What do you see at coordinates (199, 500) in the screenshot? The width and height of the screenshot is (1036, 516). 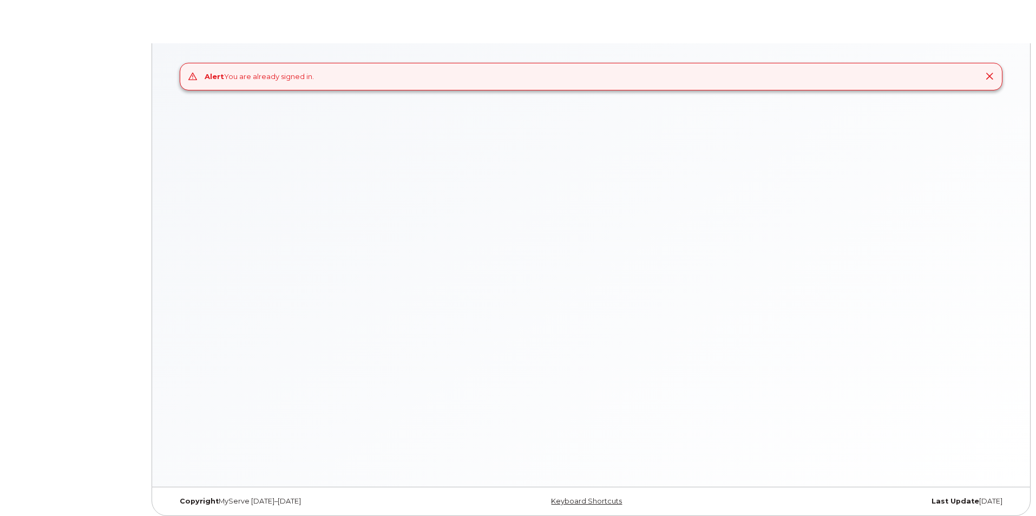 I see `strong: Copyright` at bounding box center [199, 500].